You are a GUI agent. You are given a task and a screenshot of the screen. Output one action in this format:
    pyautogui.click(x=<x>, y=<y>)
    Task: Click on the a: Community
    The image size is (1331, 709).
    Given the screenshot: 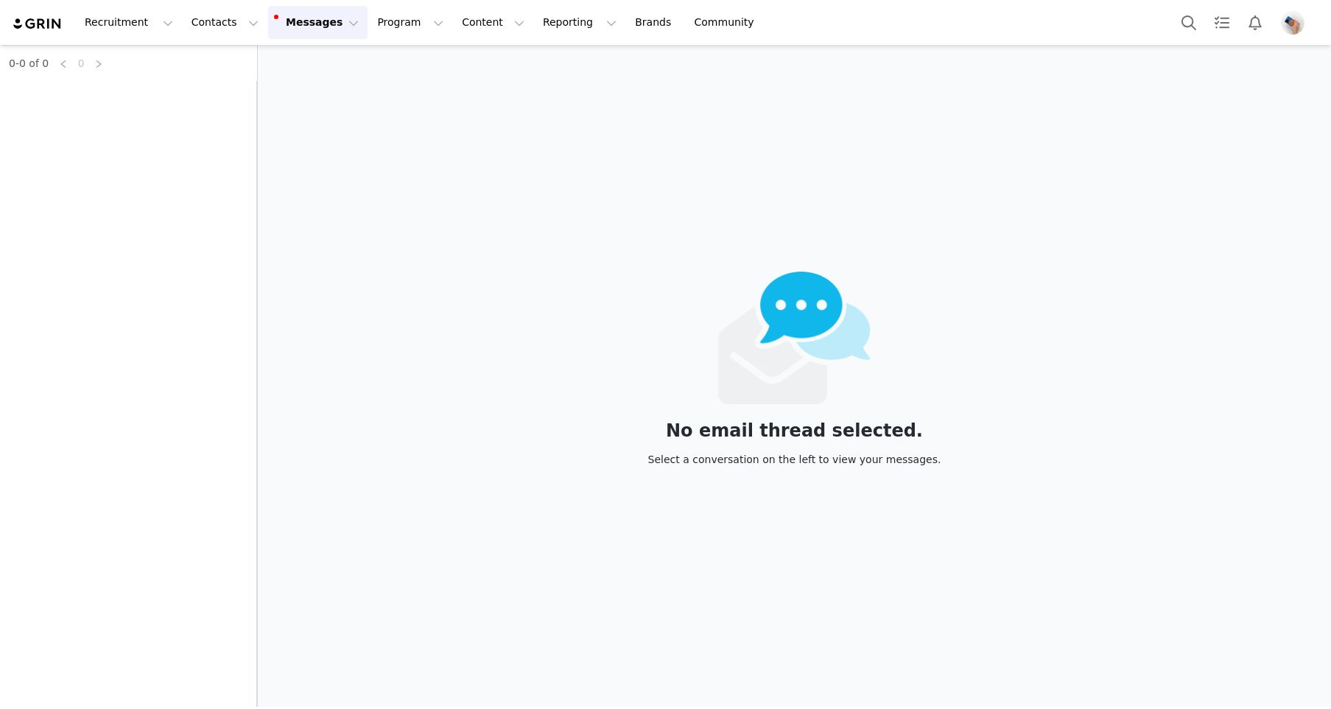 What is the action you would take?
    pyautogui.click(x=728, y=22)
    